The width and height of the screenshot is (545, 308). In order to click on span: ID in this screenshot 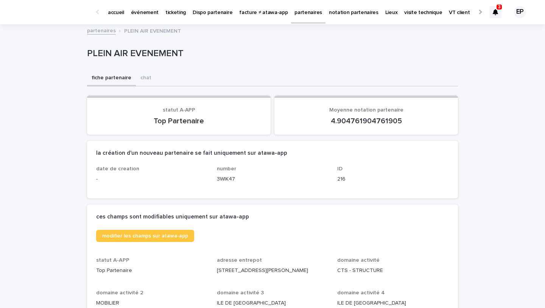, I will do `click(340, 169)`.